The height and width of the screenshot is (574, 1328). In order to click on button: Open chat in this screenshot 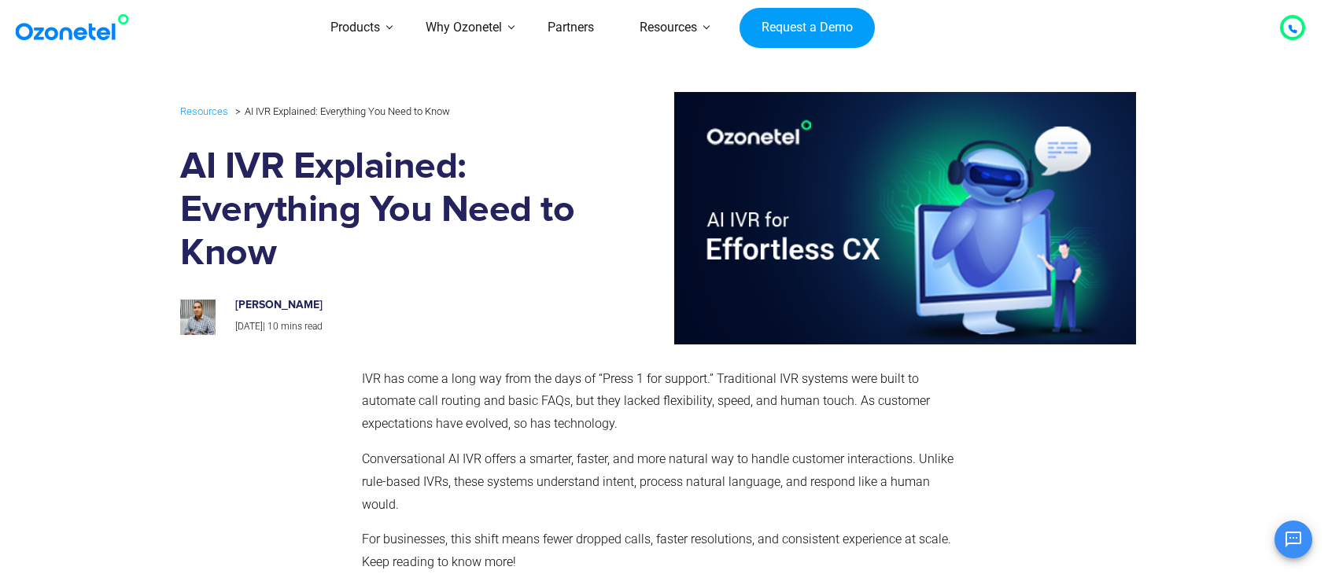, I will do `click(1293, 540)`.